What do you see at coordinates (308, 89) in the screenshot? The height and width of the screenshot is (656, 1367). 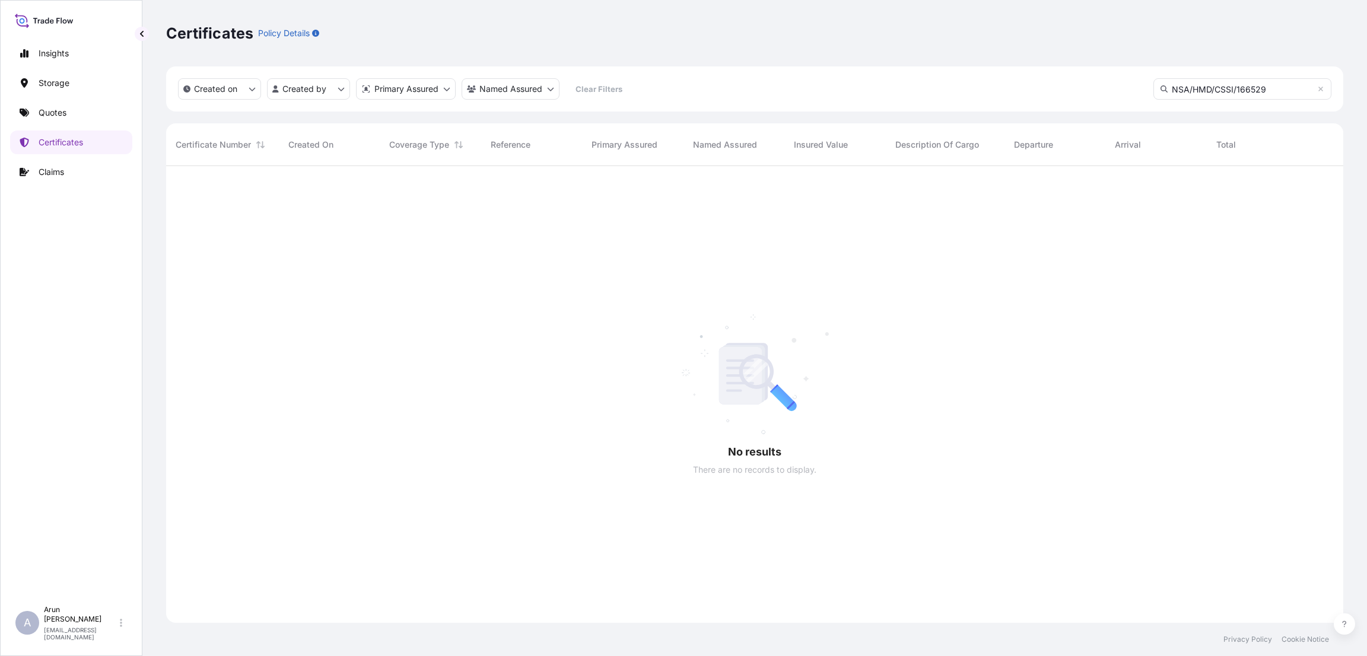 I see `button: createdBy Filter options` at bounding box center [308, 89].